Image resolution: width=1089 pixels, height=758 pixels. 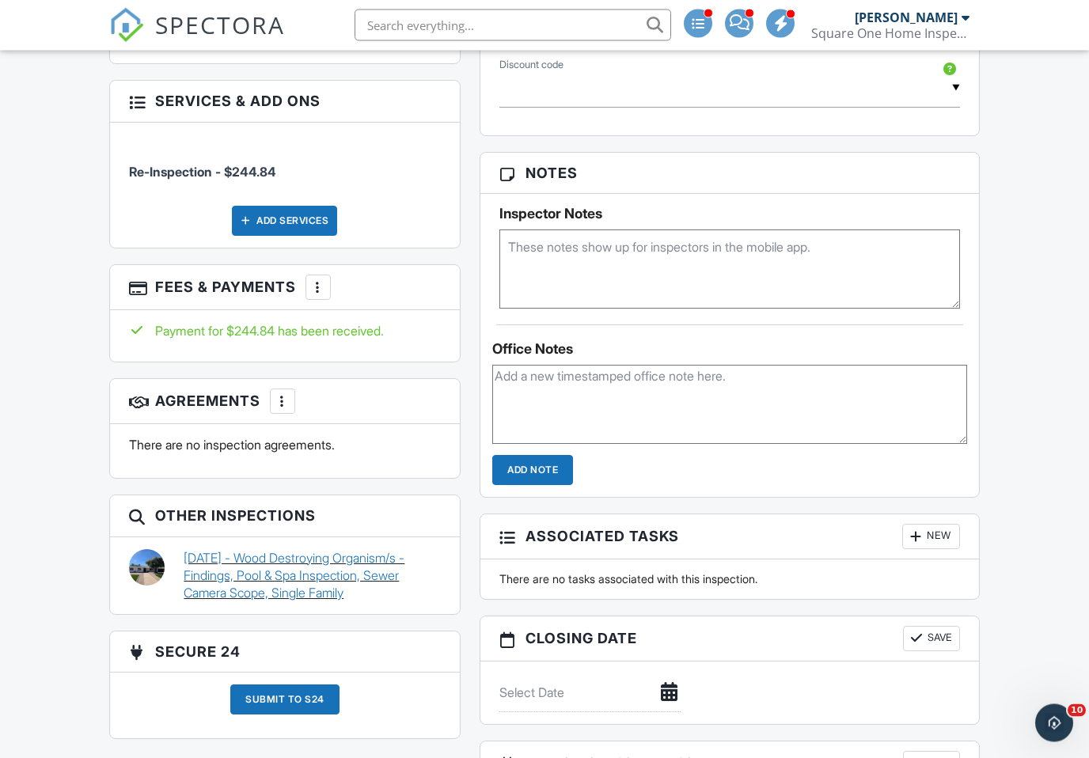 I want to click on div: There are no tasks associated with this inspection., so click(x=730, y=580).